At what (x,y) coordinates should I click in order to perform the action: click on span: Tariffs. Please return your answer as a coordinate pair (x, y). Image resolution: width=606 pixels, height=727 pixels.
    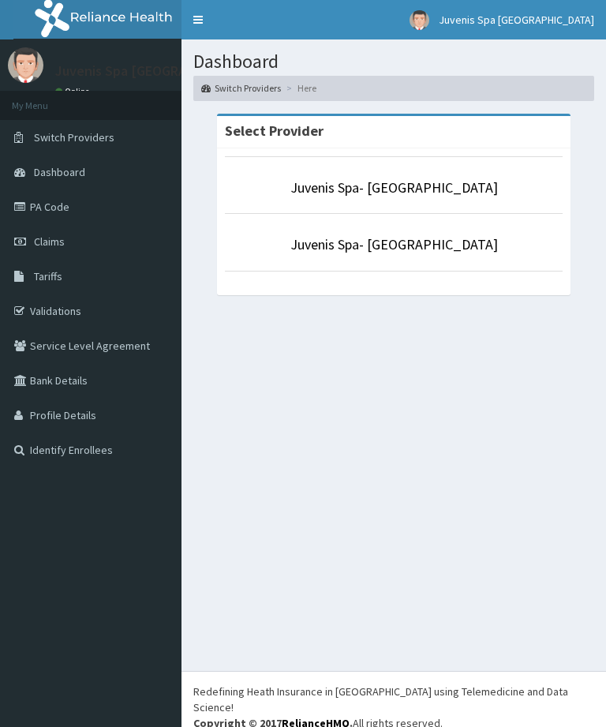
    Looking at the image, I should click on (48, 276).